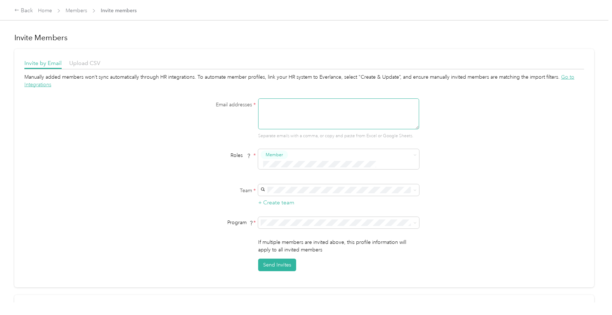 Image resolution: width=612 pixels, height=315 pixels. I want to click on button: Send Invites, so click(277, 264).